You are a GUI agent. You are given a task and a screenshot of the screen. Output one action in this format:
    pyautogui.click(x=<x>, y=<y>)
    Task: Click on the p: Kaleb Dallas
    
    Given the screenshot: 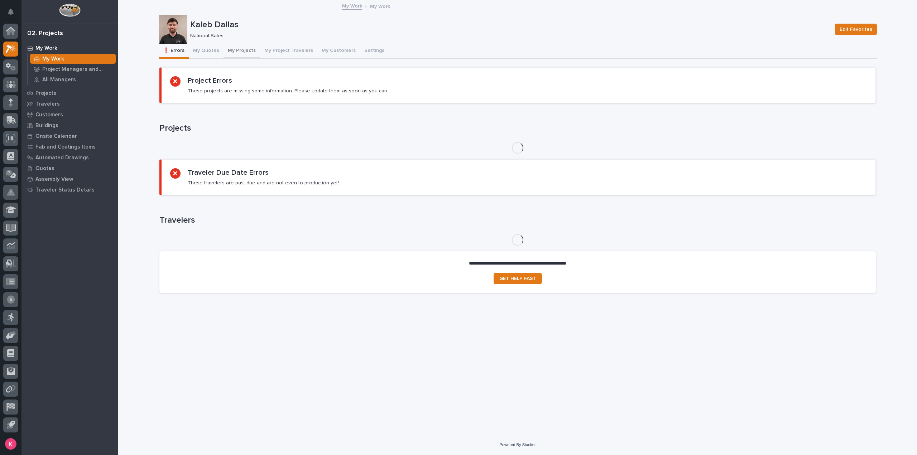 What is the action you would take?
    pyautogui.click(x=510, y=25)
    